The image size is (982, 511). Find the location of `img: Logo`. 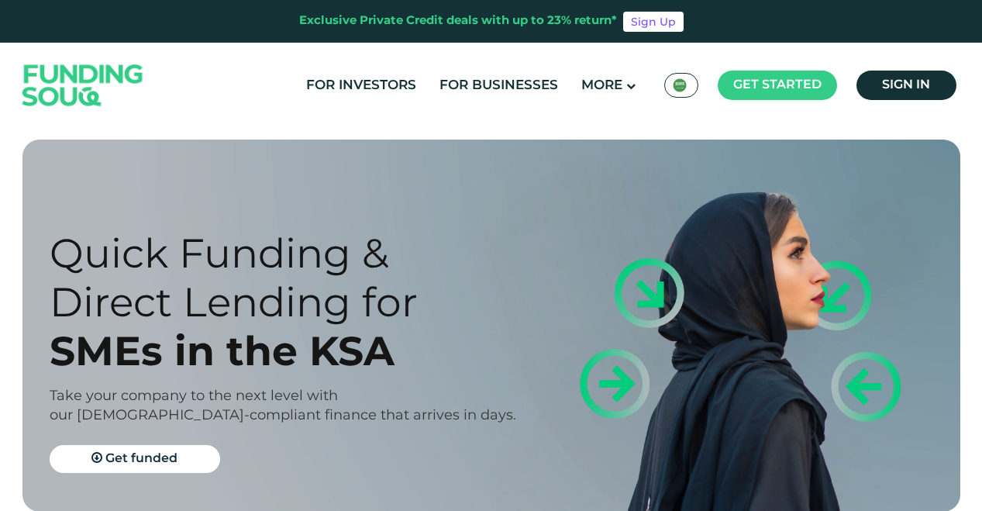

img: Logo is located at coordinates (83, 85).